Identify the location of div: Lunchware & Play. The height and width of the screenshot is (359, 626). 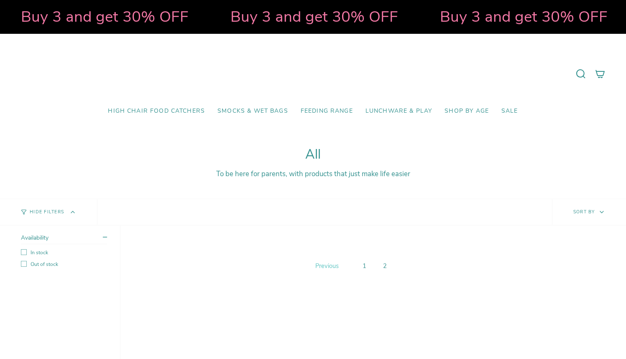
(398, 111).